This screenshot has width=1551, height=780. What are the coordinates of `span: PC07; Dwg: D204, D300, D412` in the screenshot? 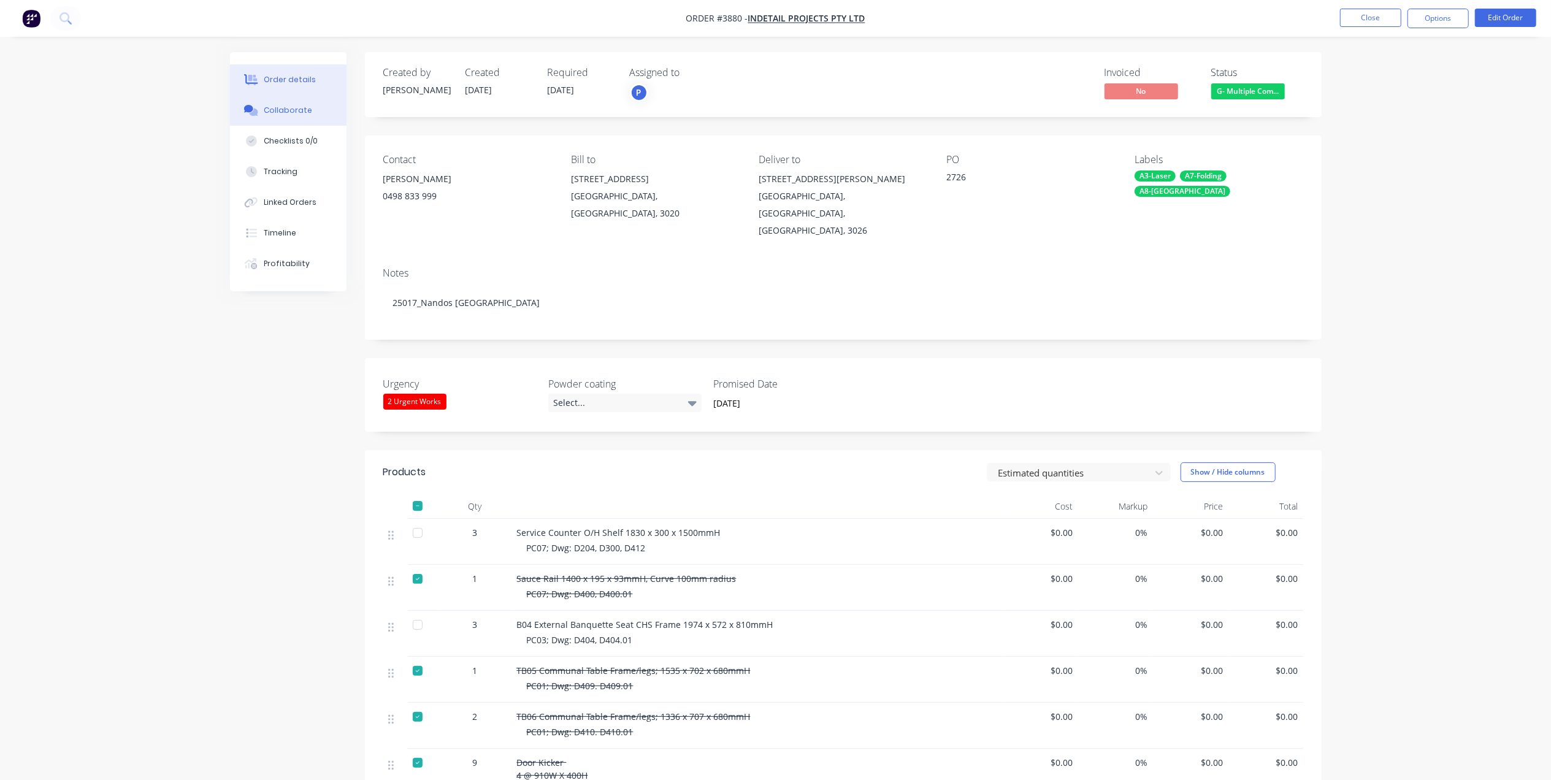 It's located at (586, 548).